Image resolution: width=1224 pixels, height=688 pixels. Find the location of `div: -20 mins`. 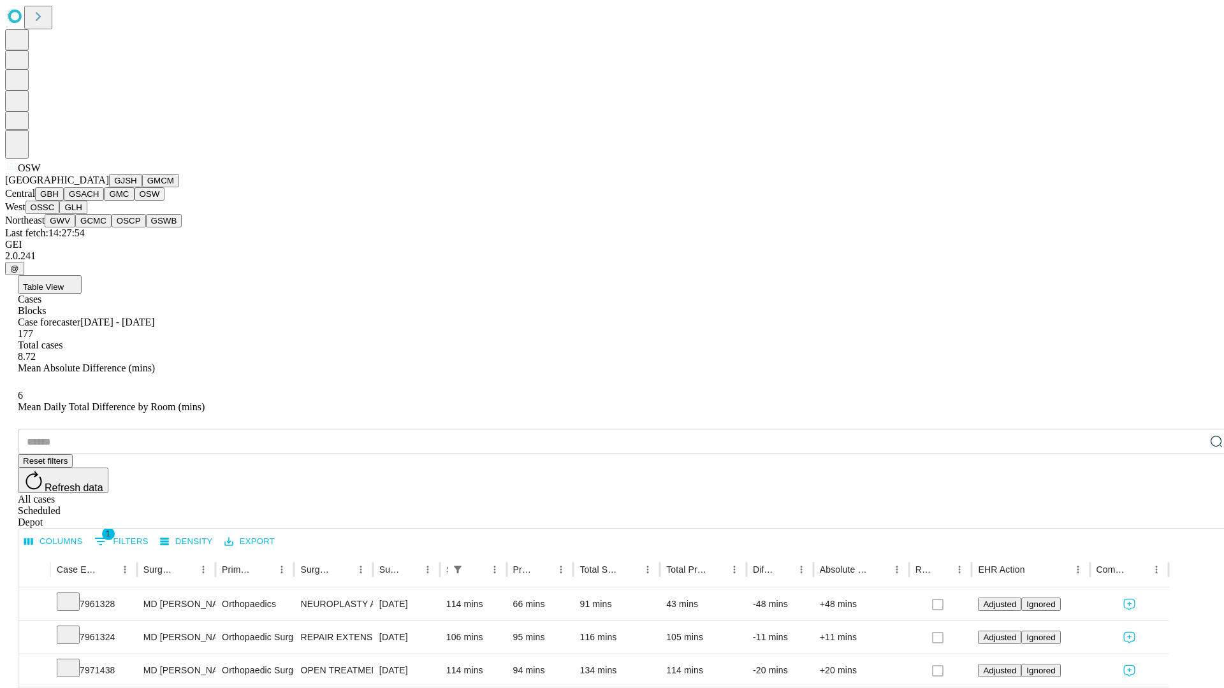

div: -20 mins is located at coordinates (780, 671).